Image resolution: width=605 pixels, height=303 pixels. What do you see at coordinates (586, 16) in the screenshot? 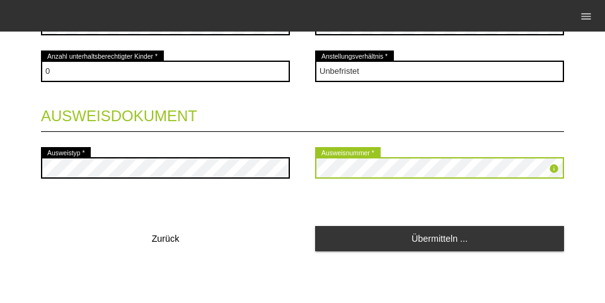
I see `a: menu` at bounding box center [586, 16].